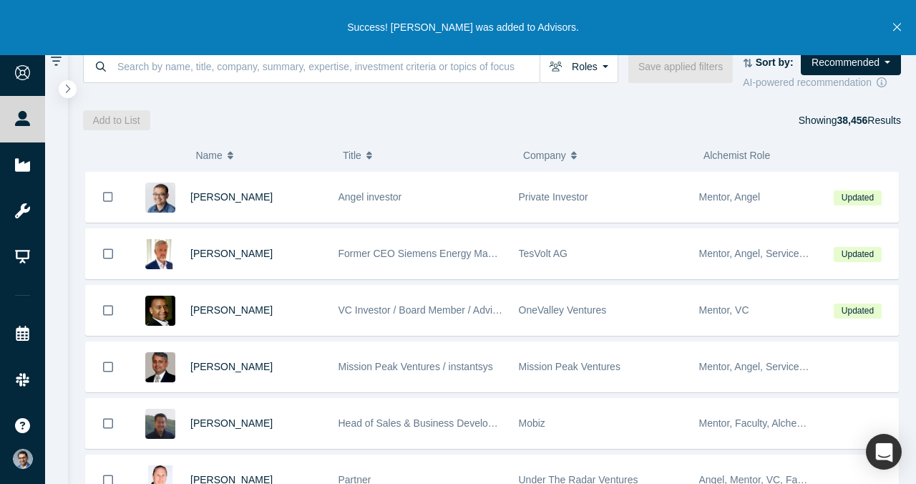 This screenshot has width=916, height=484. Describe the element at coordinates (769, 253) in the screenshot. I see `span: Mentor, Angel, Service Provider` at that location.